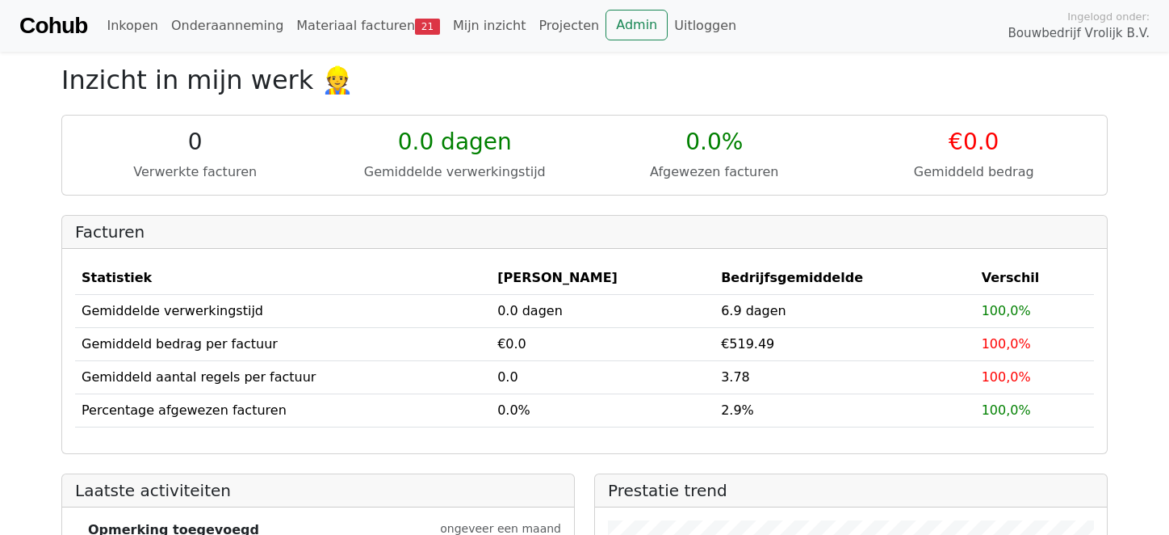 This screenshot has width=1169, height=535. What do you see at coordinates (585, 80) in the screenshot?
I see `h2: Inzicht in mijn werk 👷` at bounding box center [585, 80].